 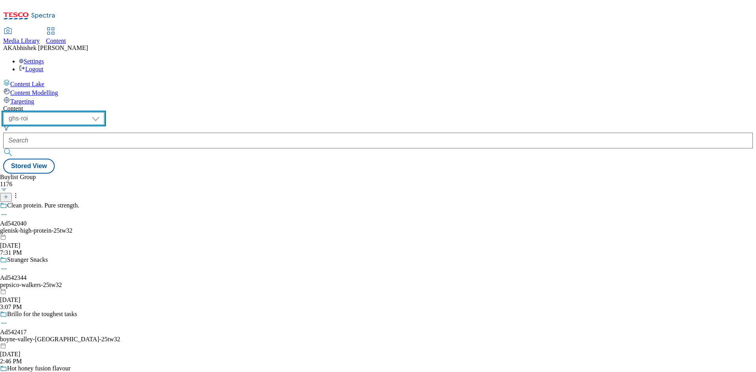 What do you see at coordinates (378, 141) in the screenshot?
I see `input: Search` at bounding box center [378, 141].